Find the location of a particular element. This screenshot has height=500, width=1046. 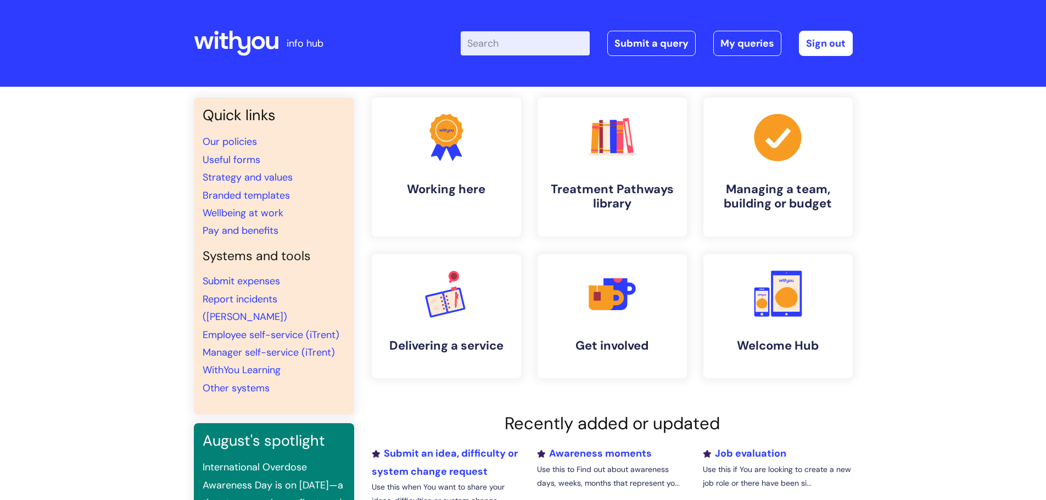

a: Our policies is located at coordinates (230, 142).